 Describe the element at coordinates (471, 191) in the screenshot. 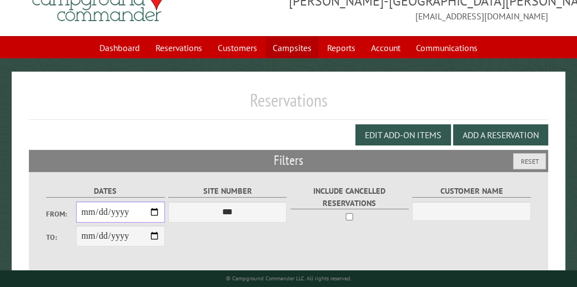

I see `label: Customer Name` at that location.